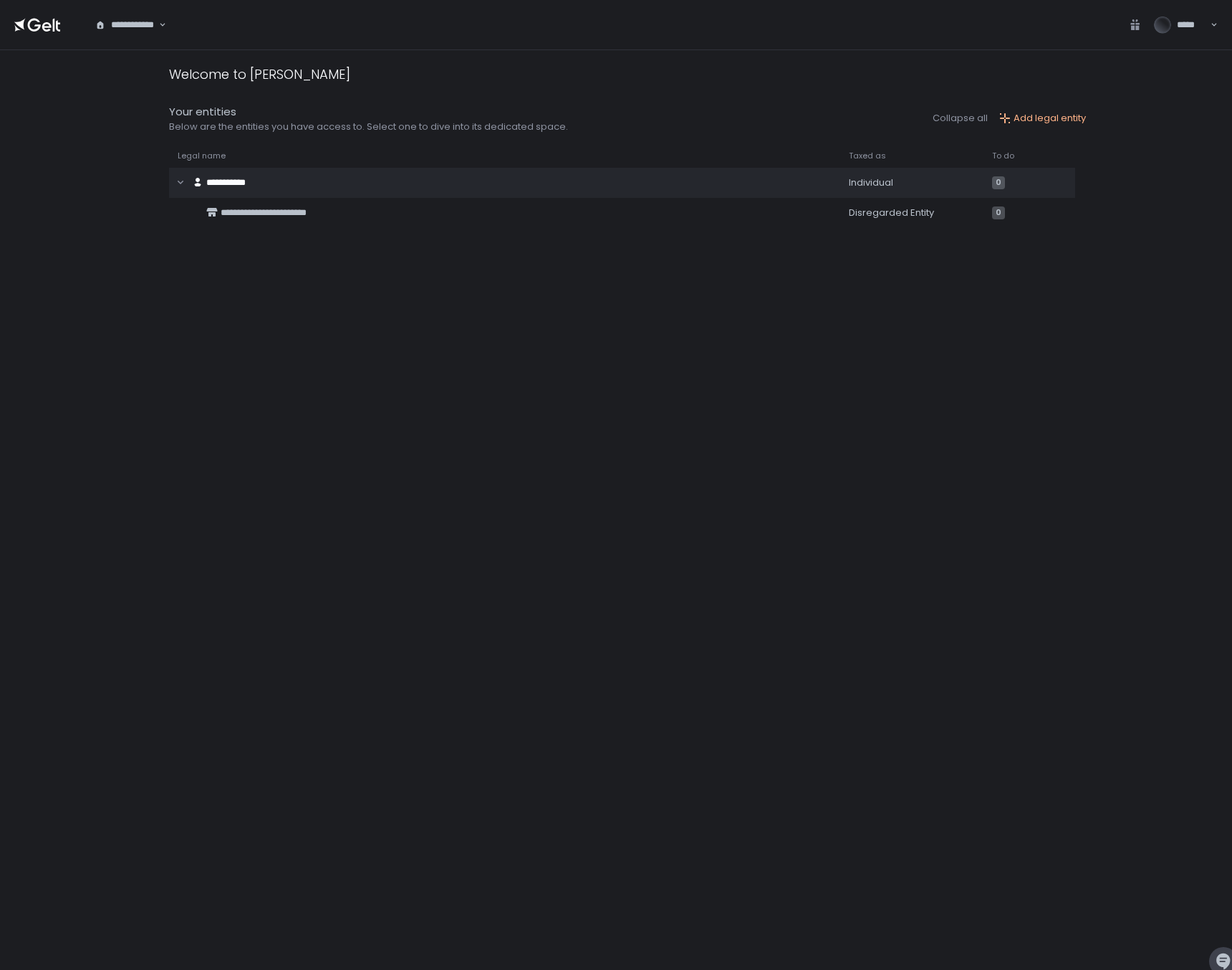  I want to click on div: Individual, so click(912, 183).